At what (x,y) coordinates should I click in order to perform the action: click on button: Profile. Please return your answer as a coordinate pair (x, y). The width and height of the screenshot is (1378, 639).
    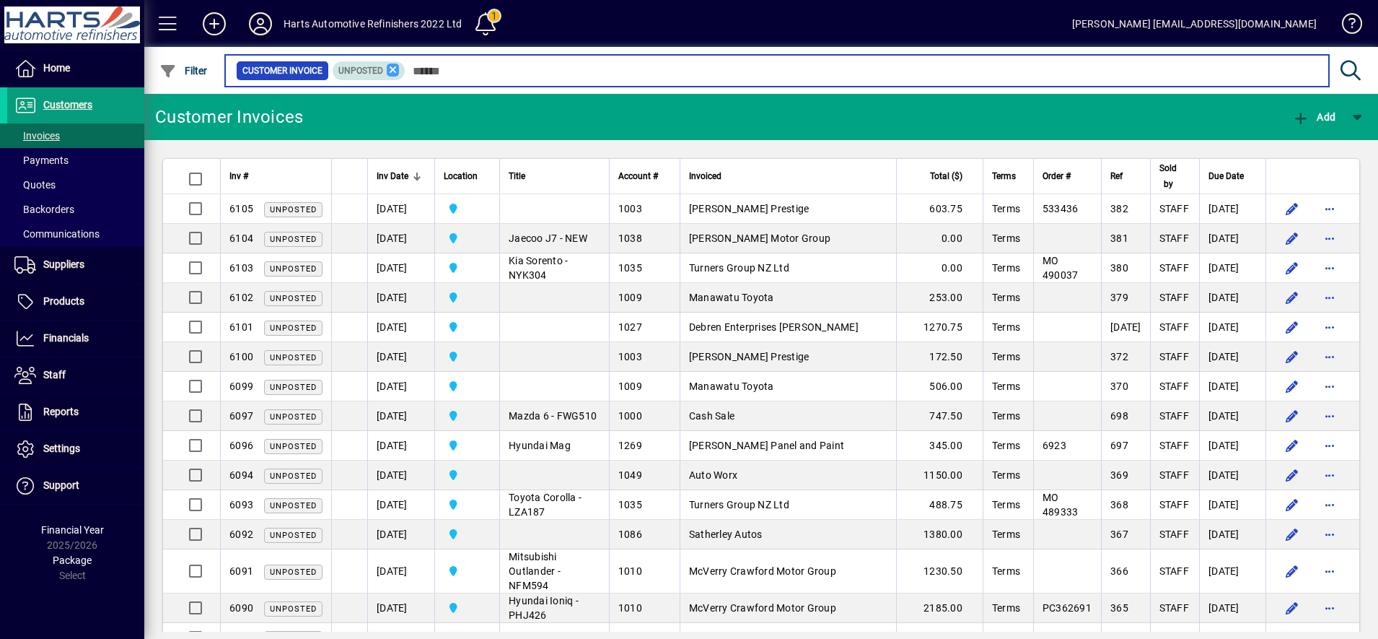
    Looking at the image, I should click on (260, 24).